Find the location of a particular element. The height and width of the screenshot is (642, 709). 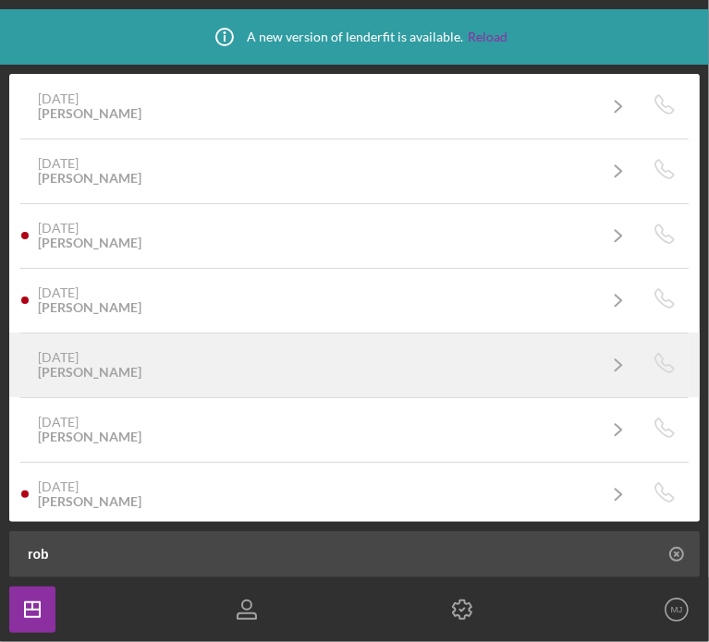

time: 2025-07-14 17:36 is located at coordinates (58, 358).